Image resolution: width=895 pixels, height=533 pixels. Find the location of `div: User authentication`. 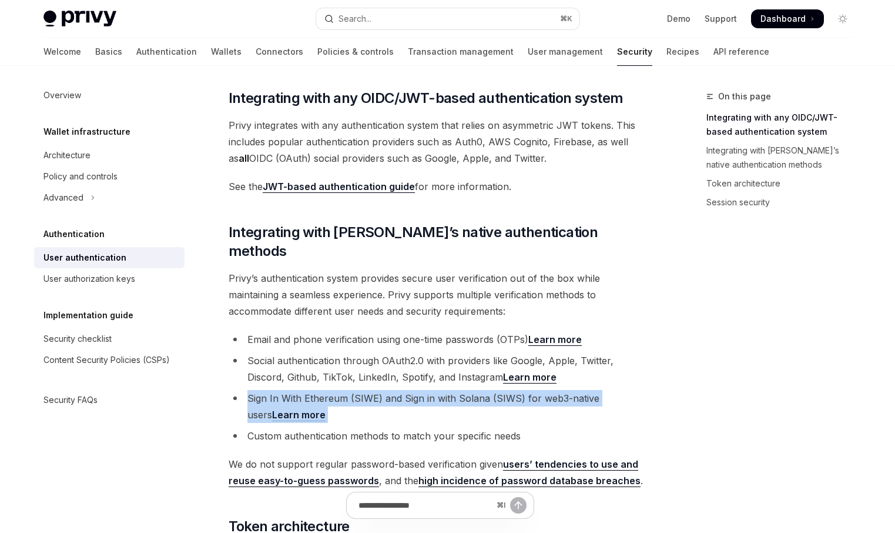

div: User authentication is located at coordinates (85, 257).